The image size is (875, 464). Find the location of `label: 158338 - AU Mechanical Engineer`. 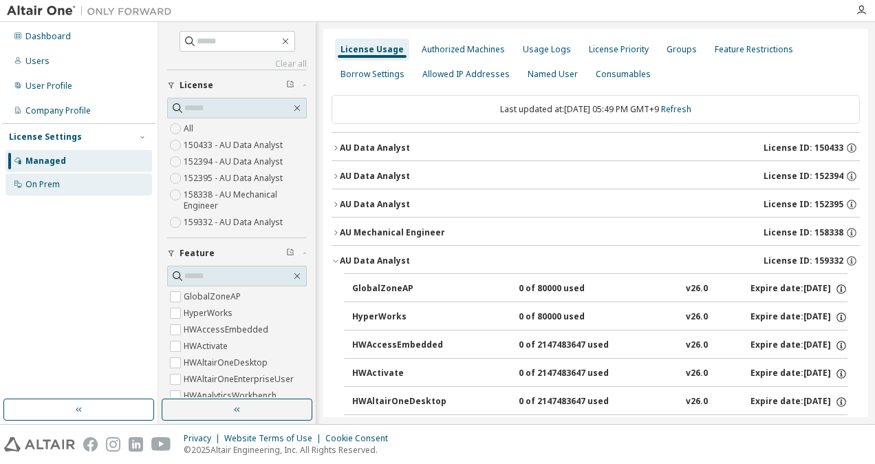

label: 158338 - AU Mechanical Engineer is located at coordinates (245, 200).